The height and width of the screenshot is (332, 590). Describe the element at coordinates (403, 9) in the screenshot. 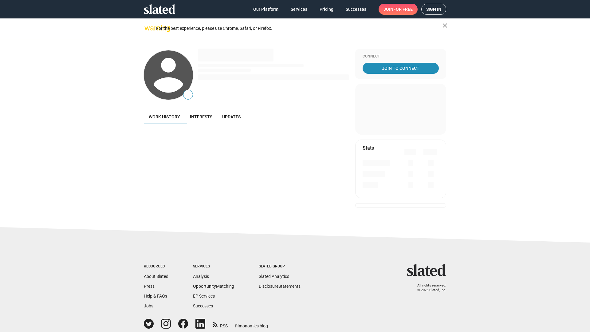

I see `span: for free` at that location.